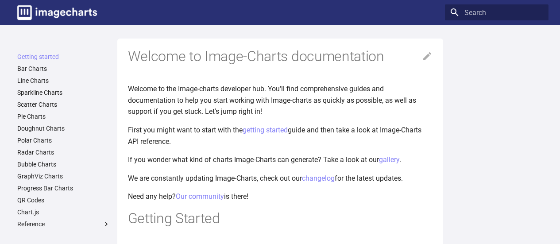 Image resolution: width=560 pixels, height=244 pixels. Describe the element at coordinates (64, 224) in the screenshot. I see `label: Reference` at that location.